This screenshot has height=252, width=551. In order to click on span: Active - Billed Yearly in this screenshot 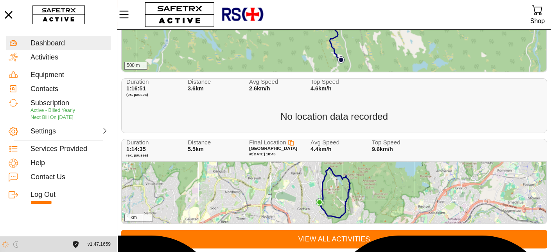, I will do `click(53, 110)`.